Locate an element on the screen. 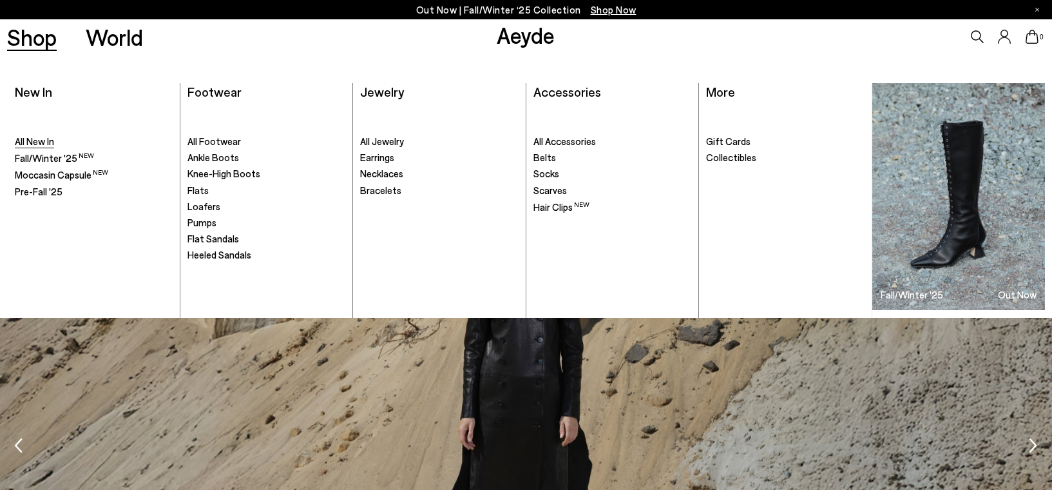 Image resolution: width=1052 pixels, height=490 pixels. a: Hair Clips is located at coordinates (612, 207).